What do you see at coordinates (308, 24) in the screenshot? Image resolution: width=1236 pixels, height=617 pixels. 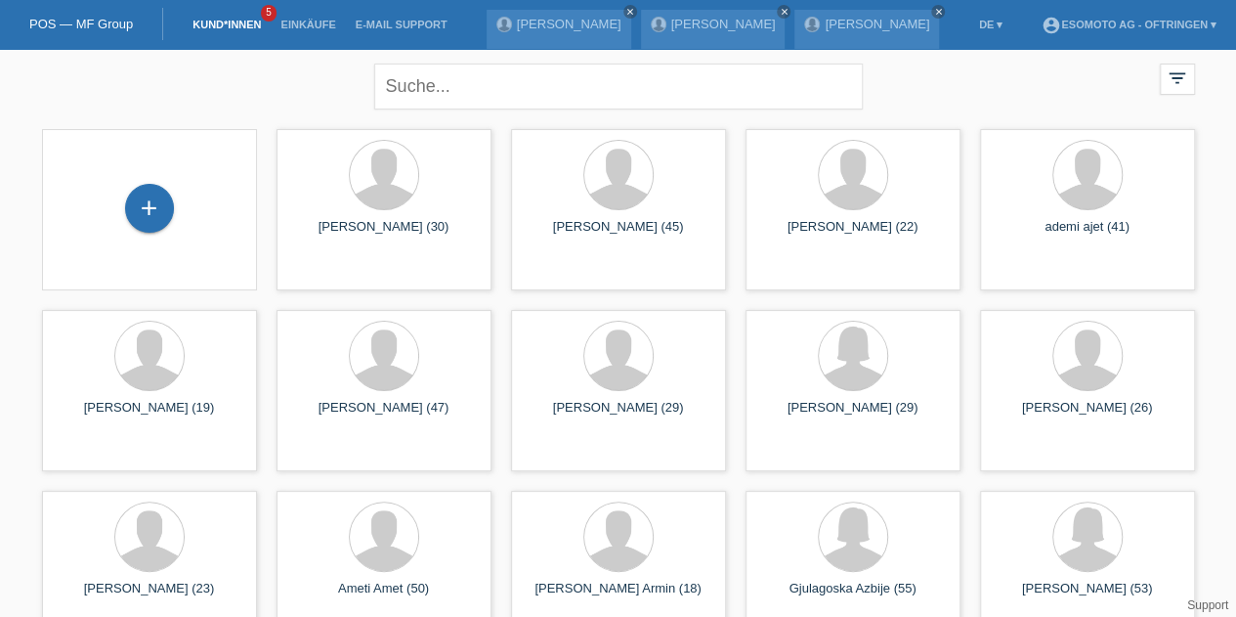 I see `a: Einkäufe` at bounding box center [308, 24].